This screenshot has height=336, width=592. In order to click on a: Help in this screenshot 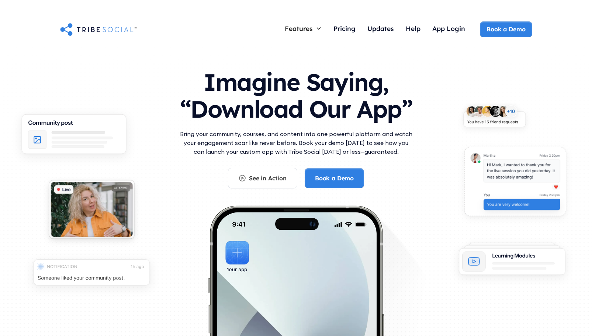, I will do `click(413, 29)`.